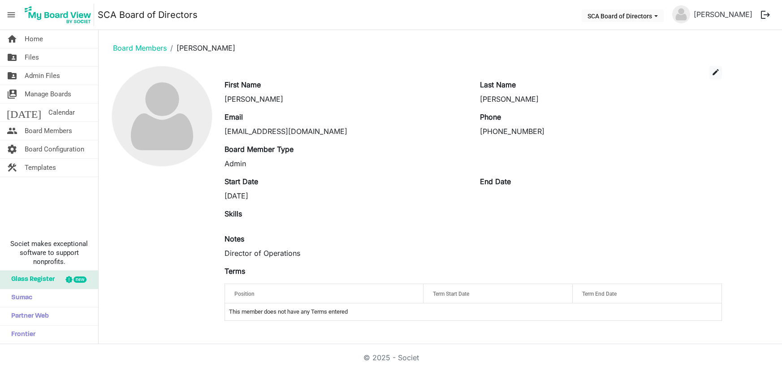 This screenshot has width=782, height=371. What do you see at coordinates (623, 16) in the screenshot?
I see `button: SCA Board of Directors dropdownbutton` at bounding box center [623, 16].